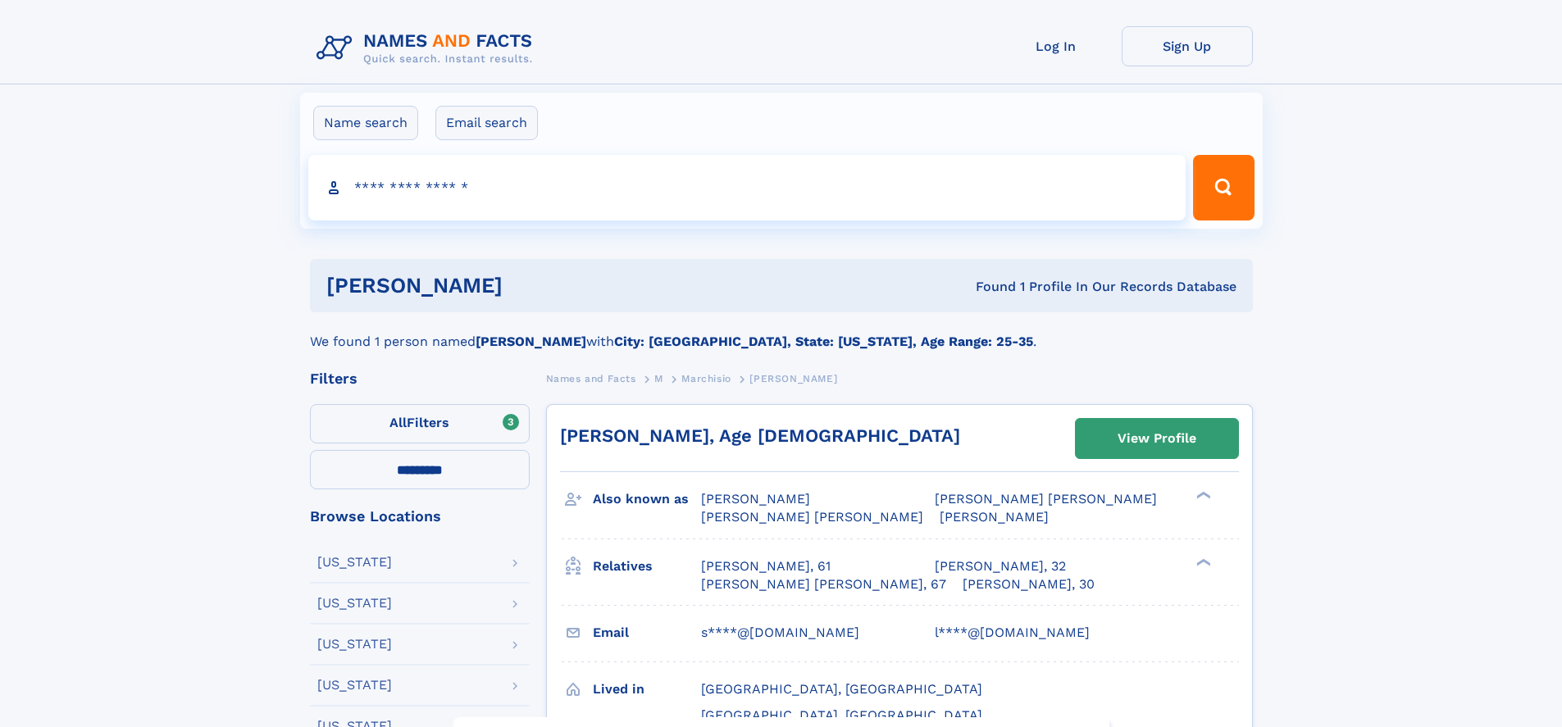  What do you see at coordinates (659, 379) in the screenshot?
I see `span: M` at bounding box center [659, 379].